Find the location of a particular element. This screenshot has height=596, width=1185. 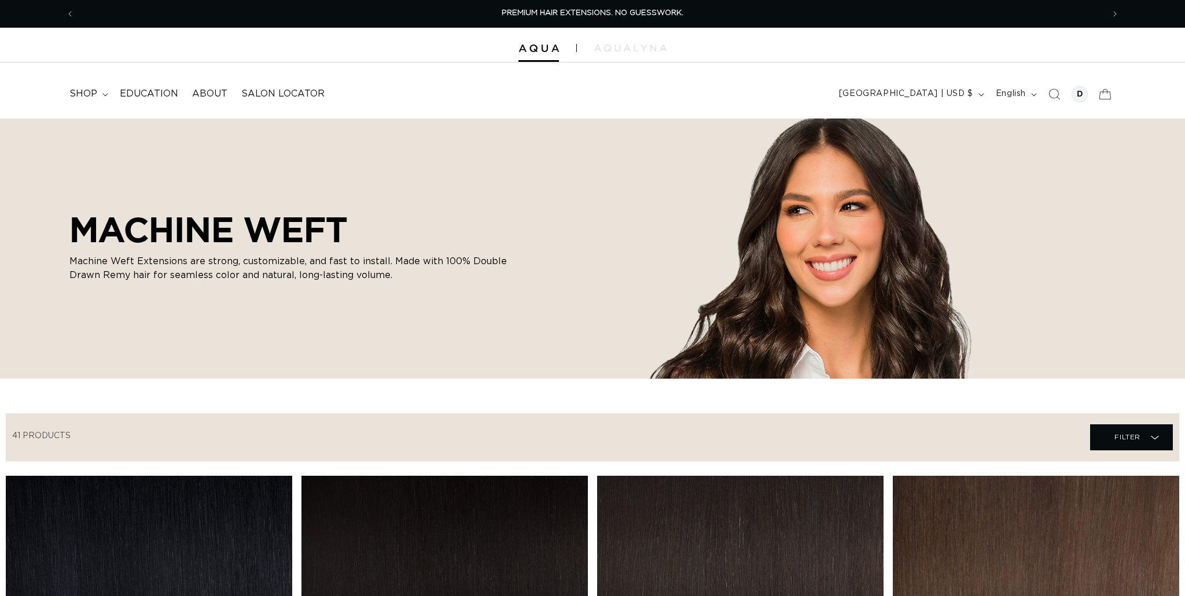

span: PREMIUM HAIR EXTENSIONS. NO GUESSWORK. is located at coordinates (592, 13).